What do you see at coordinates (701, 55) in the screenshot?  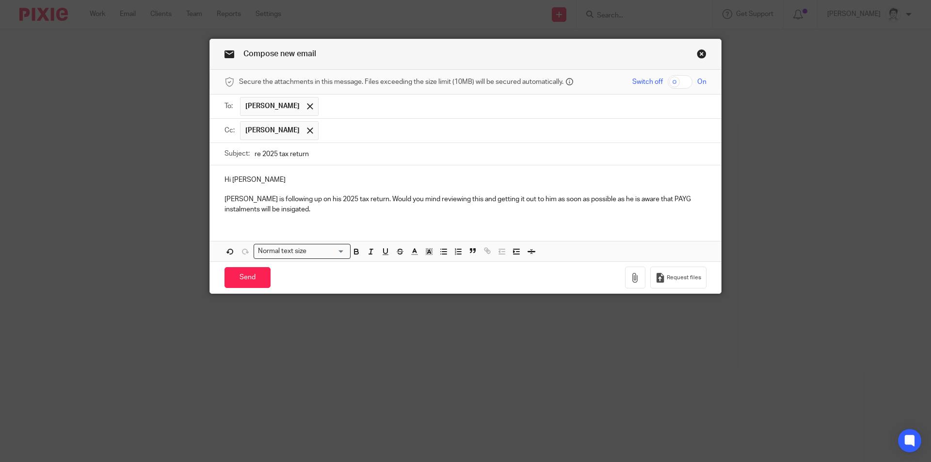 I see `a: Close this dialog window` at bounding box center [701, 55].